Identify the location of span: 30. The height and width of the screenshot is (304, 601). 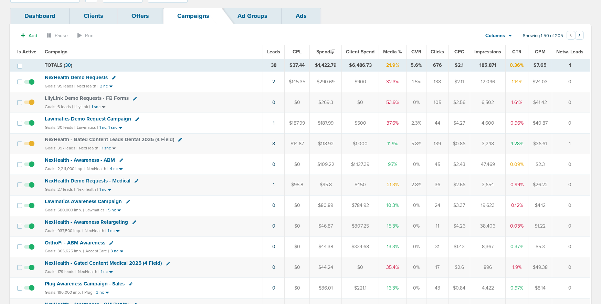
(68, 65).